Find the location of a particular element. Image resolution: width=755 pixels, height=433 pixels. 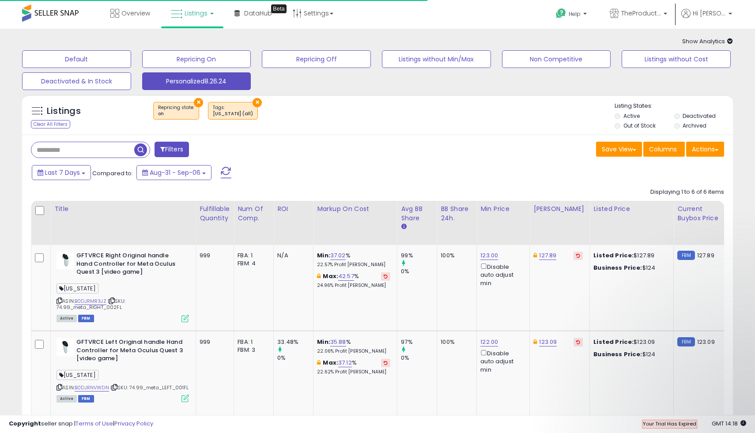

span: Last 7 Days is located at coordinates (62, 173).